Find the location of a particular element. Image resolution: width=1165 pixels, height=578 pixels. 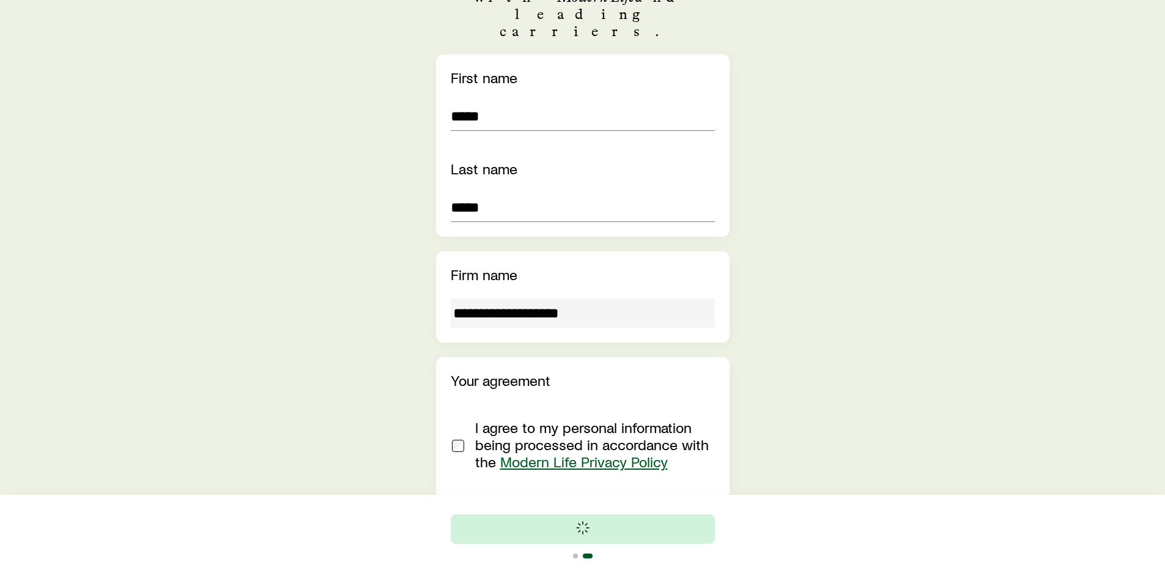

label: Last name is located at coordinates (484, 168).